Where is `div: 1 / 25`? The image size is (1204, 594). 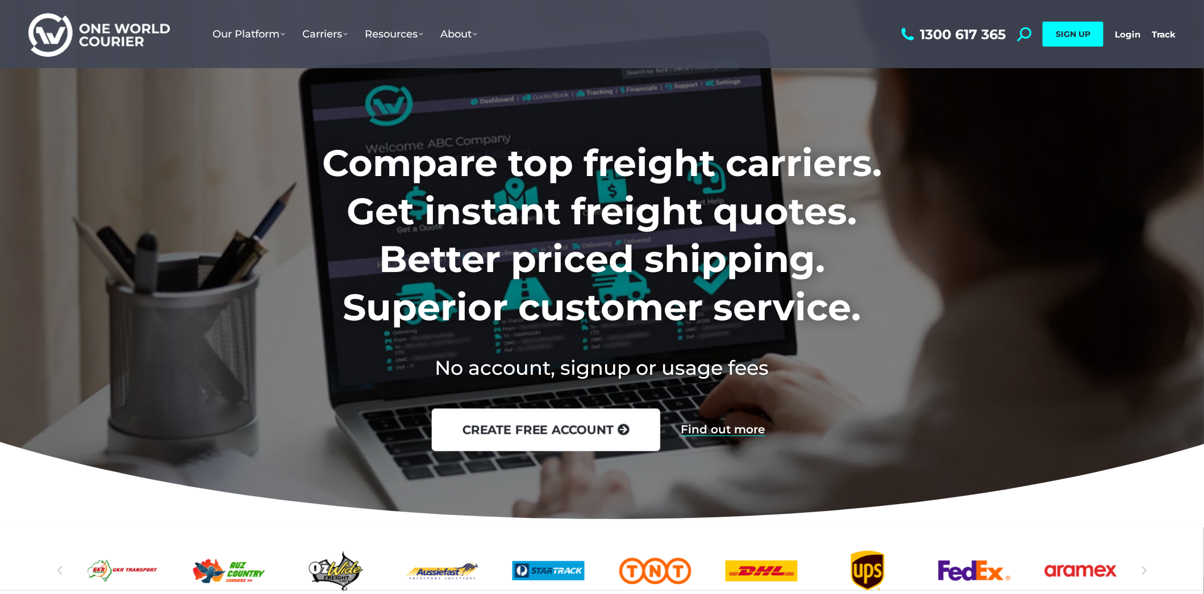 div: 1 / 25 is located at coordinates (548, 571).